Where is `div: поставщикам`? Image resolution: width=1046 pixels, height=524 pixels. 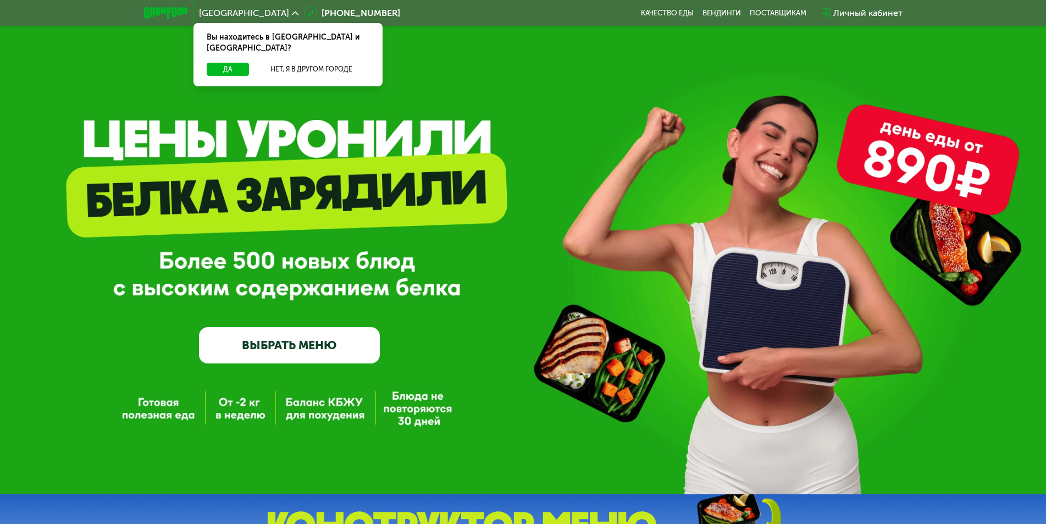
div: поставщикам is located at coordinates (778, 13).